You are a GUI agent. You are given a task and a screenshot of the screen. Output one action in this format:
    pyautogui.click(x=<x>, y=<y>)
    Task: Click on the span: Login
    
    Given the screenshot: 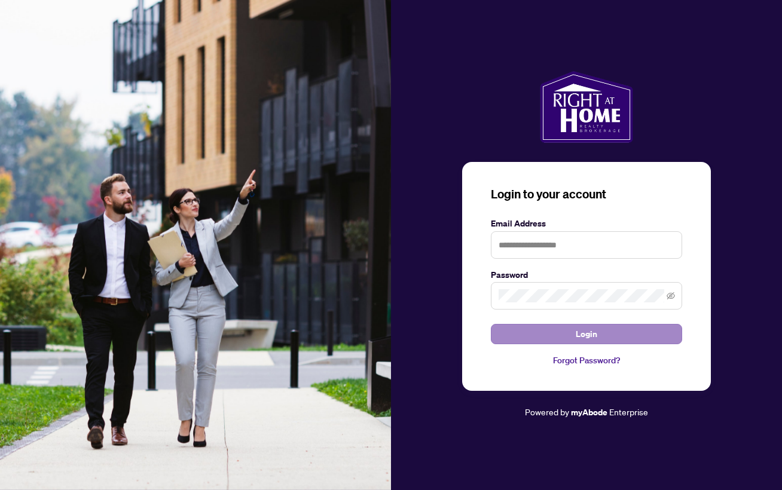 What is the action you would take?
    pyautogui.click(x=586, y=334)
    